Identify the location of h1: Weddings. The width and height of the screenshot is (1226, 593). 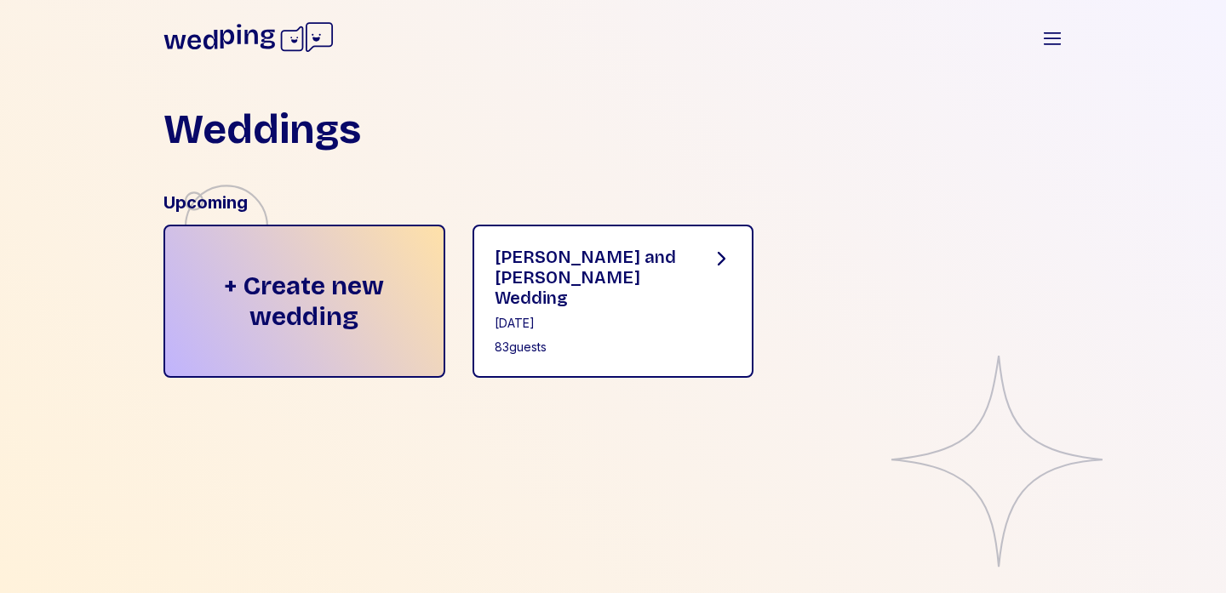
(262, 129).